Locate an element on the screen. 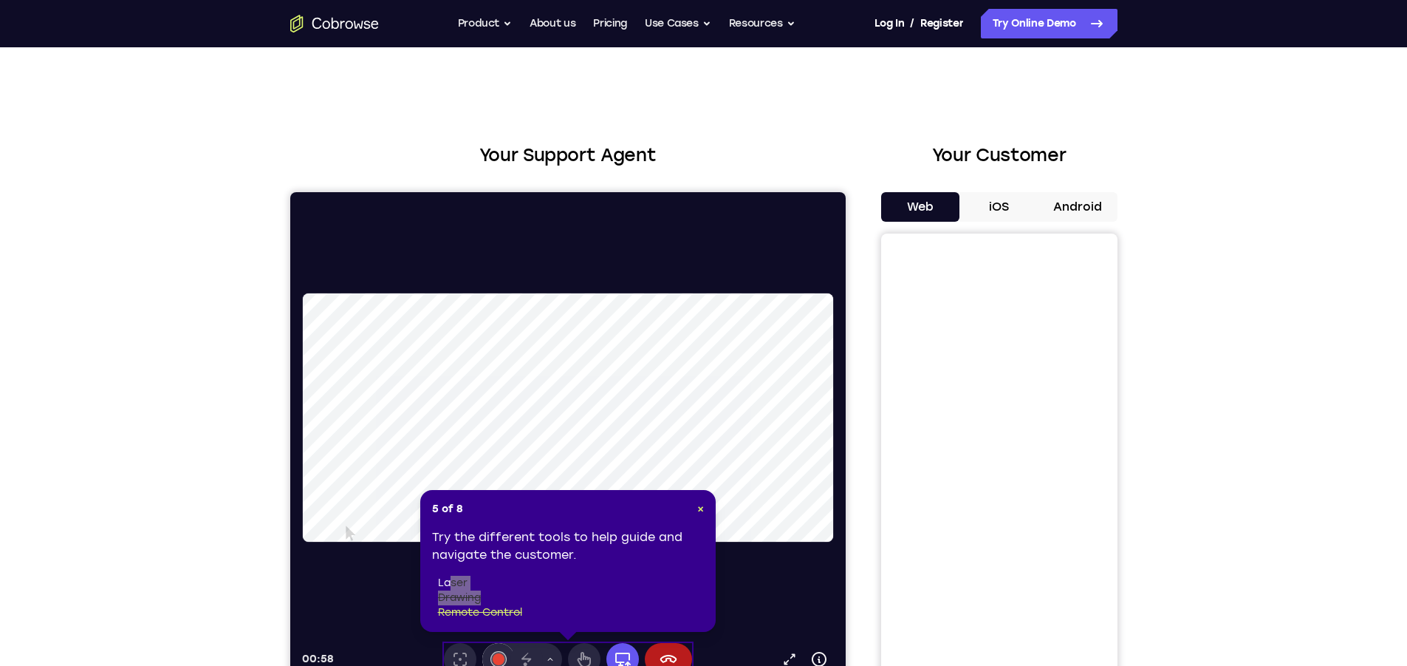 The image size is (1407, 666). a: Log In is located at coordinates (889, 24).